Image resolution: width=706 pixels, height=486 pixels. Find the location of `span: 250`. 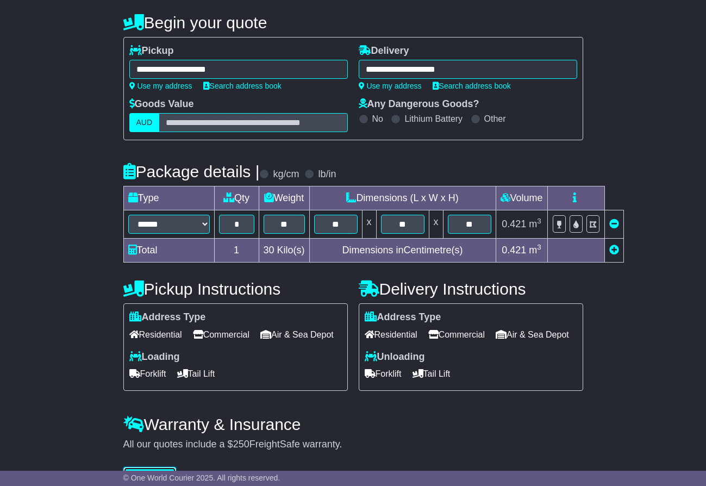

span: 250 is located at coordinates (241, 444).